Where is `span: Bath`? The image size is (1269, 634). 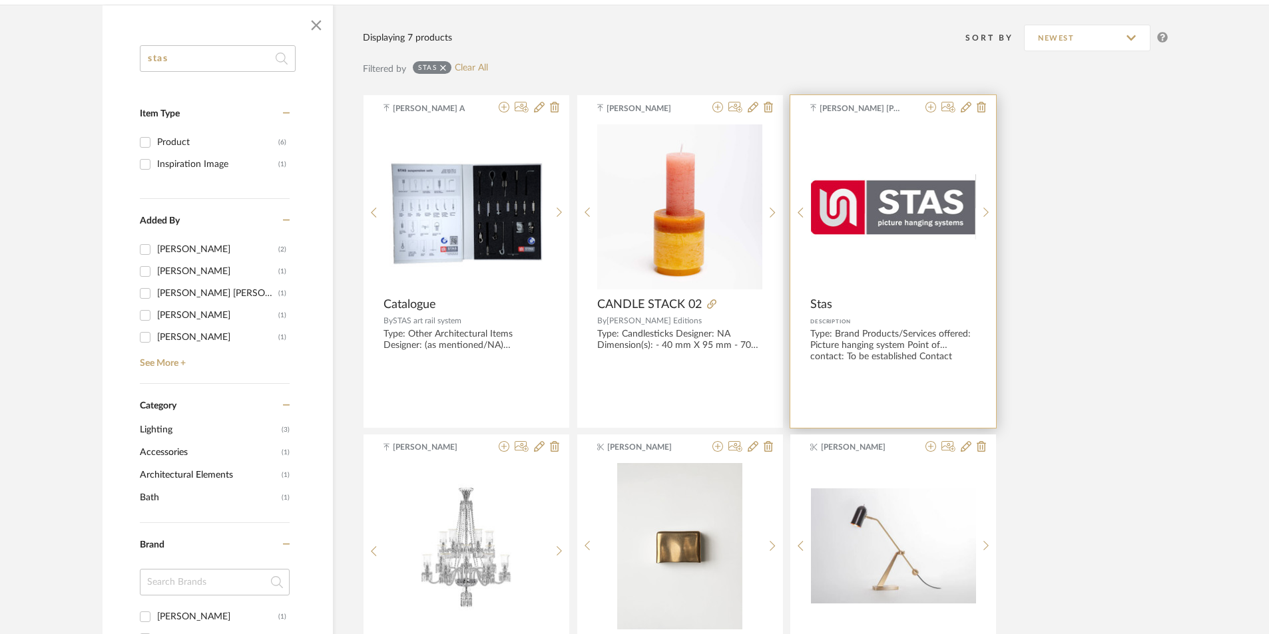
span: Bath is located at coordinates (209, 498).